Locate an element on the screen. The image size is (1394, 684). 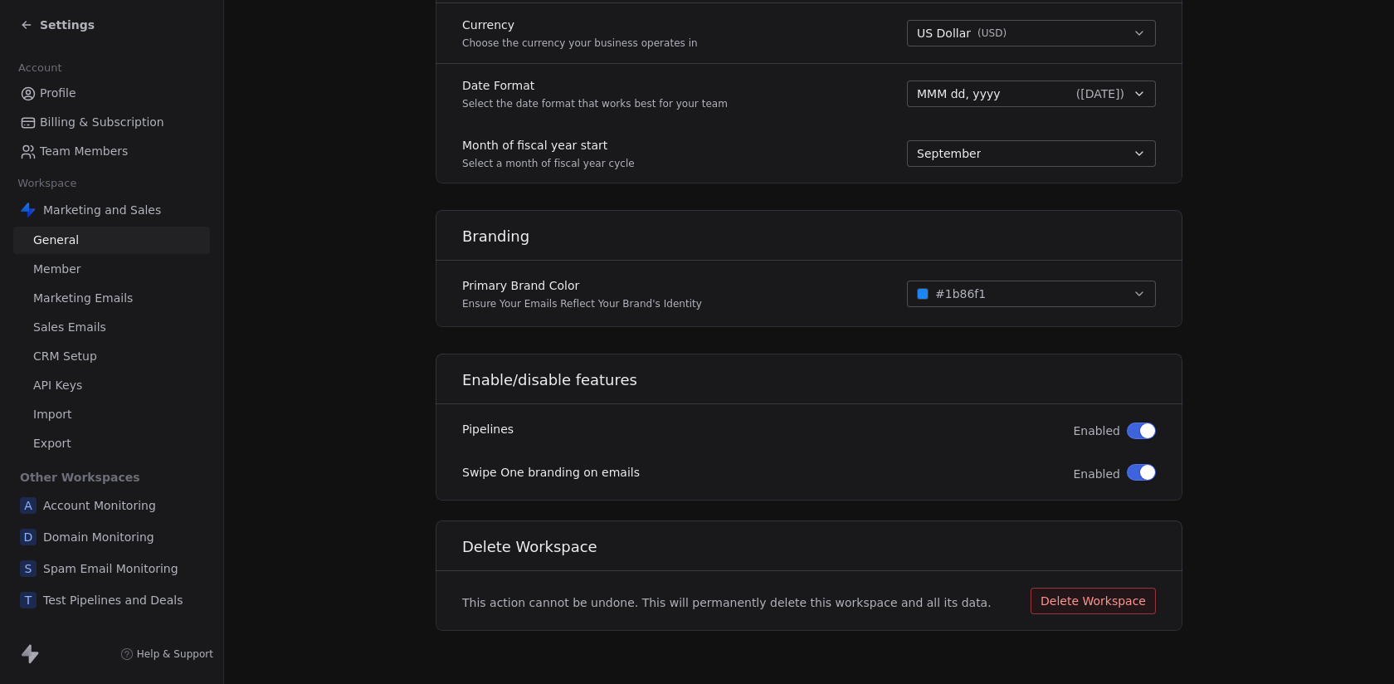
span: Billing & Subscription is located at coordinates (102, 122).